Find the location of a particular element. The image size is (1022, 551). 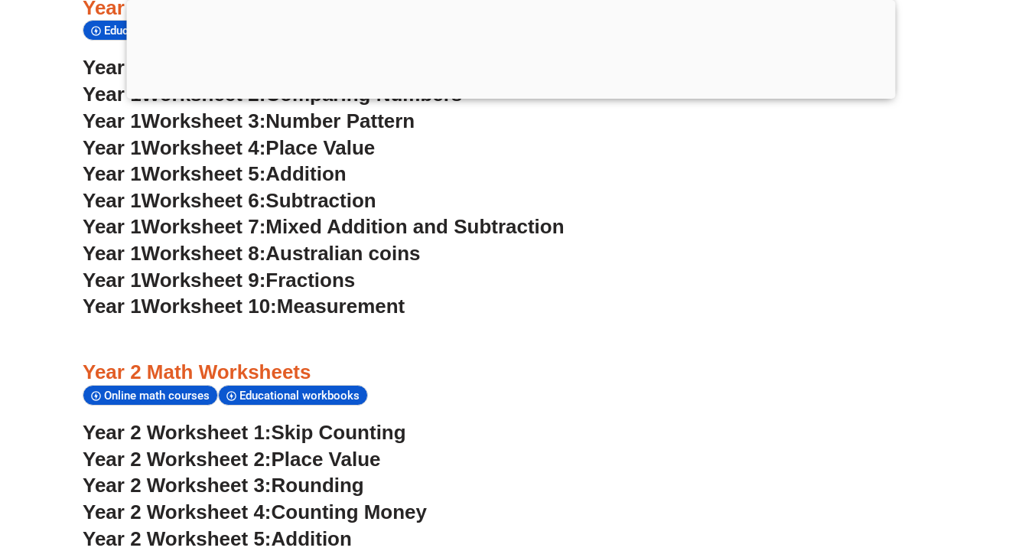

a: Year 1Worksheet 4:Place Value is located at coordinates (229, 148).